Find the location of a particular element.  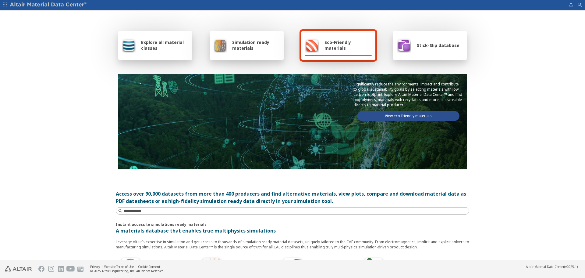

img: Altair Engineering is located at coordinates (18, 269).